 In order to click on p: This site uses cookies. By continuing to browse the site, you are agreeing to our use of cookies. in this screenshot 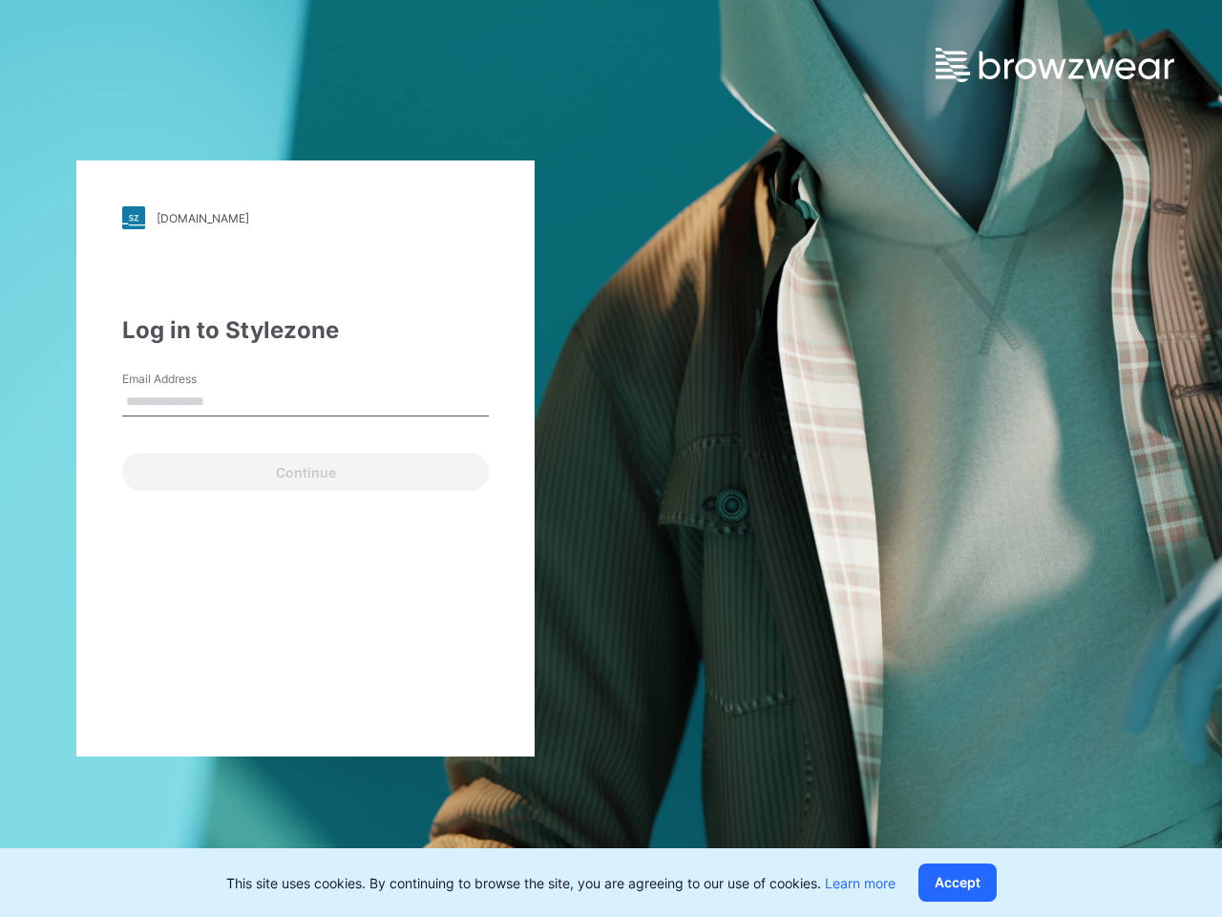, I will do `click(561, 882)`.